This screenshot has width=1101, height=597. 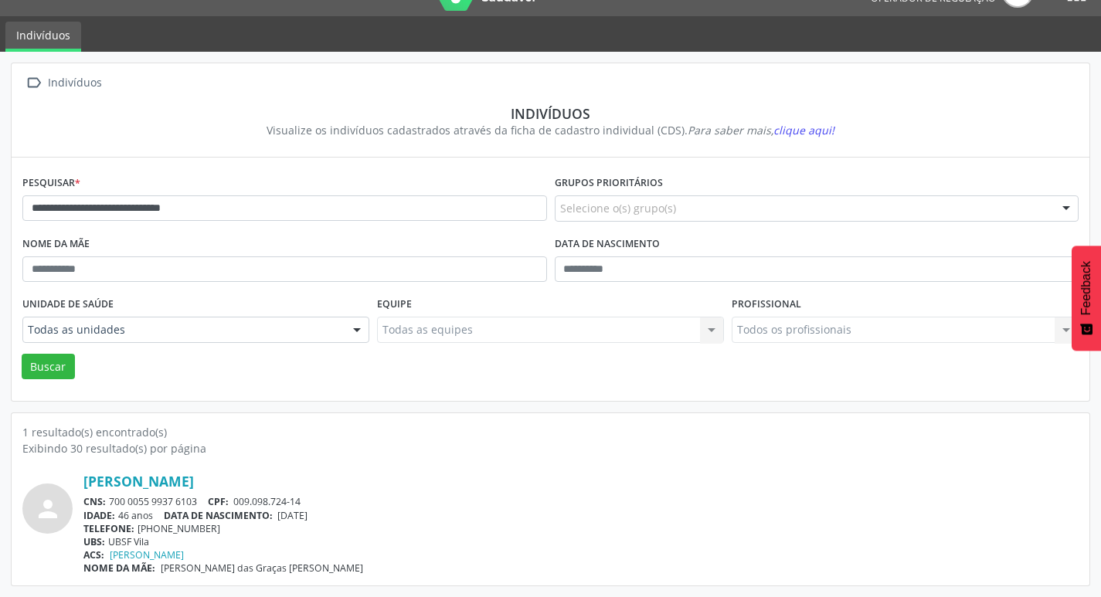 What do you see at coordinates (767, 305) in the screenshot?
I see `label: Profissional` at bounding box center [767, 305].